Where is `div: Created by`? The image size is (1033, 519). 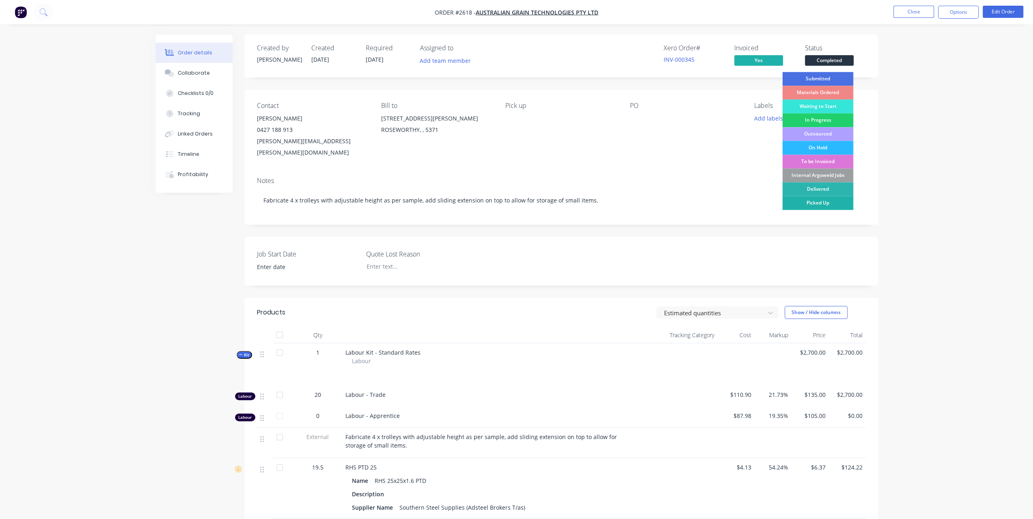 div: Created by is located at coordinates (279, 48).